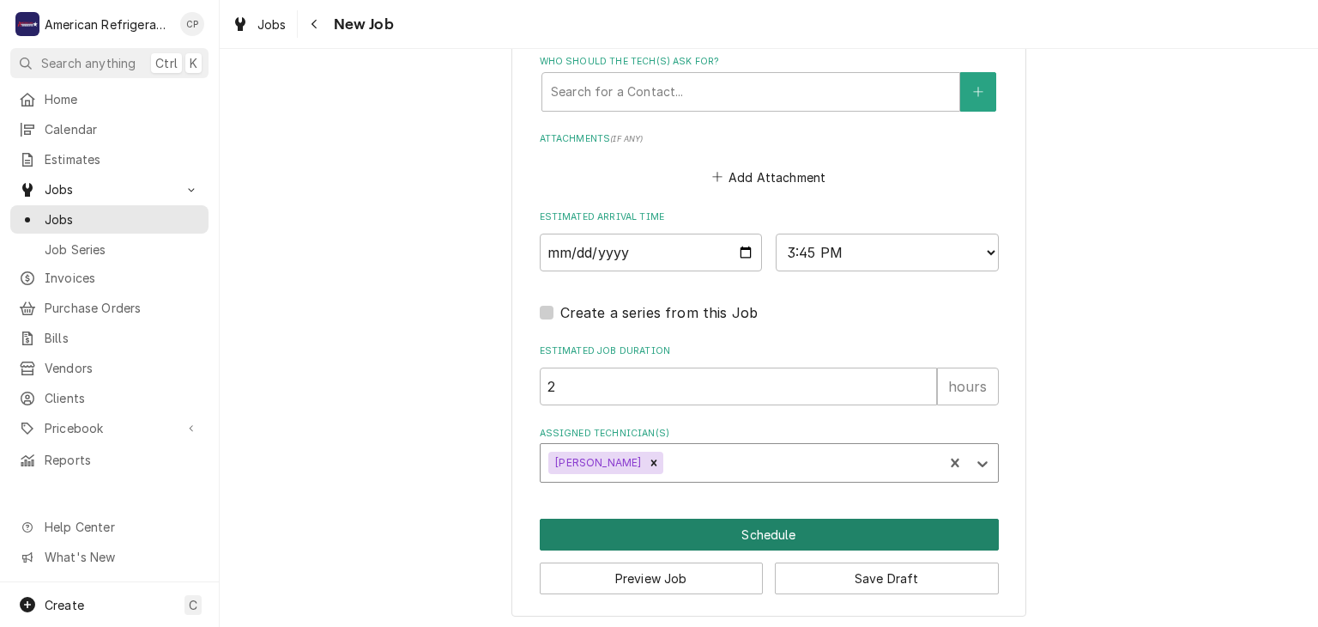  Describe the element at coordinates (887, 578) in the screenshot. I see `button: Save Draft` at that location.